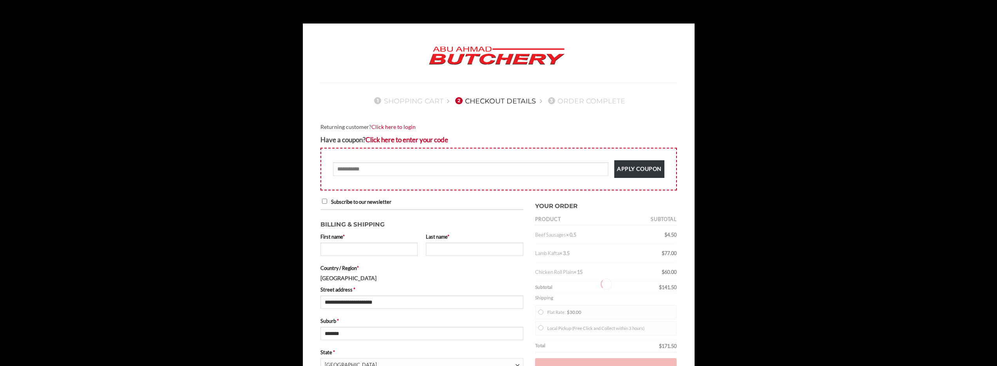 Image resolution: width=997 pixels, height=366 pixels. What do you see at coordinates (499, 139) in the screenshot?
I see `div: Have a coupon?` at bounding box center [499, 139].